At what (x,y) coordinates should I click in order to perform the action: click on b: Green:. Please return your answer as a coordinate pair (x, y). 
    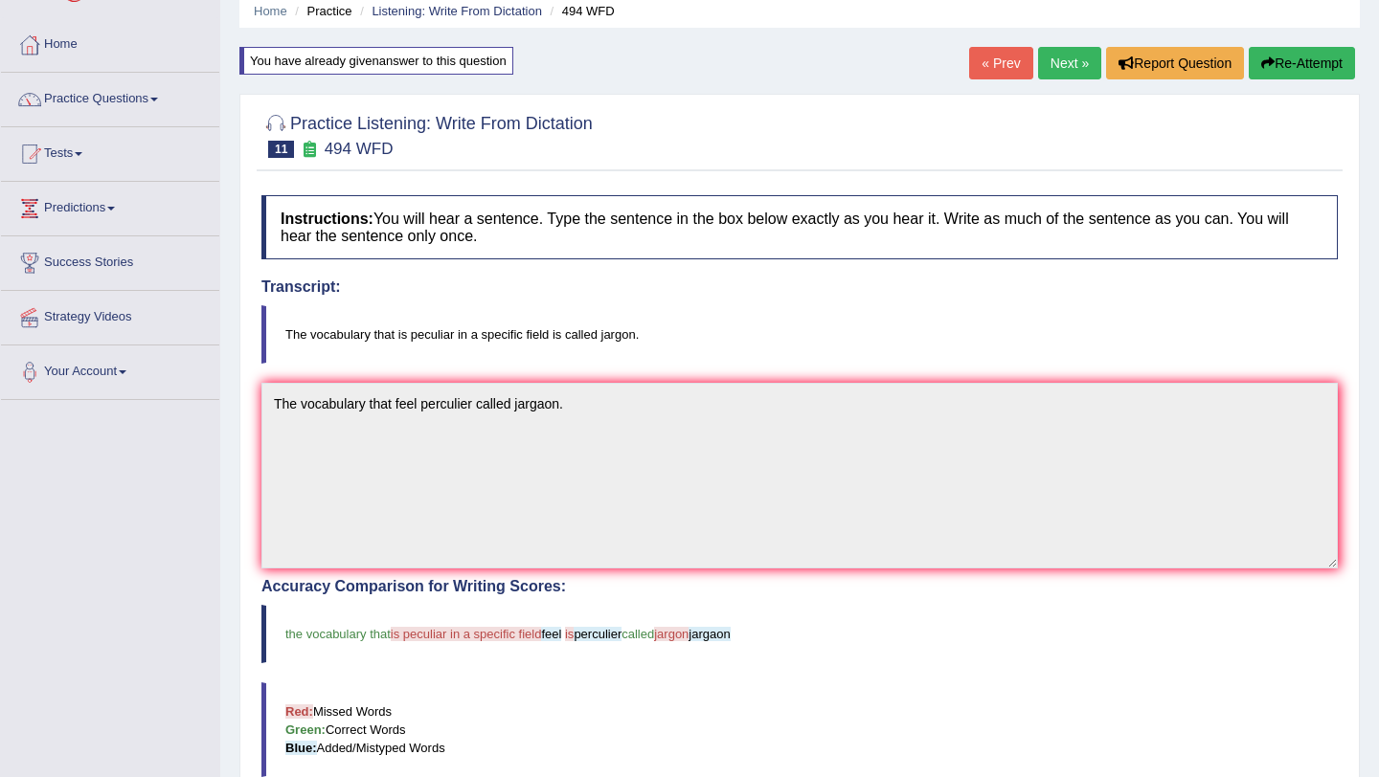
    Looking at the image, I should click on (305, 730).